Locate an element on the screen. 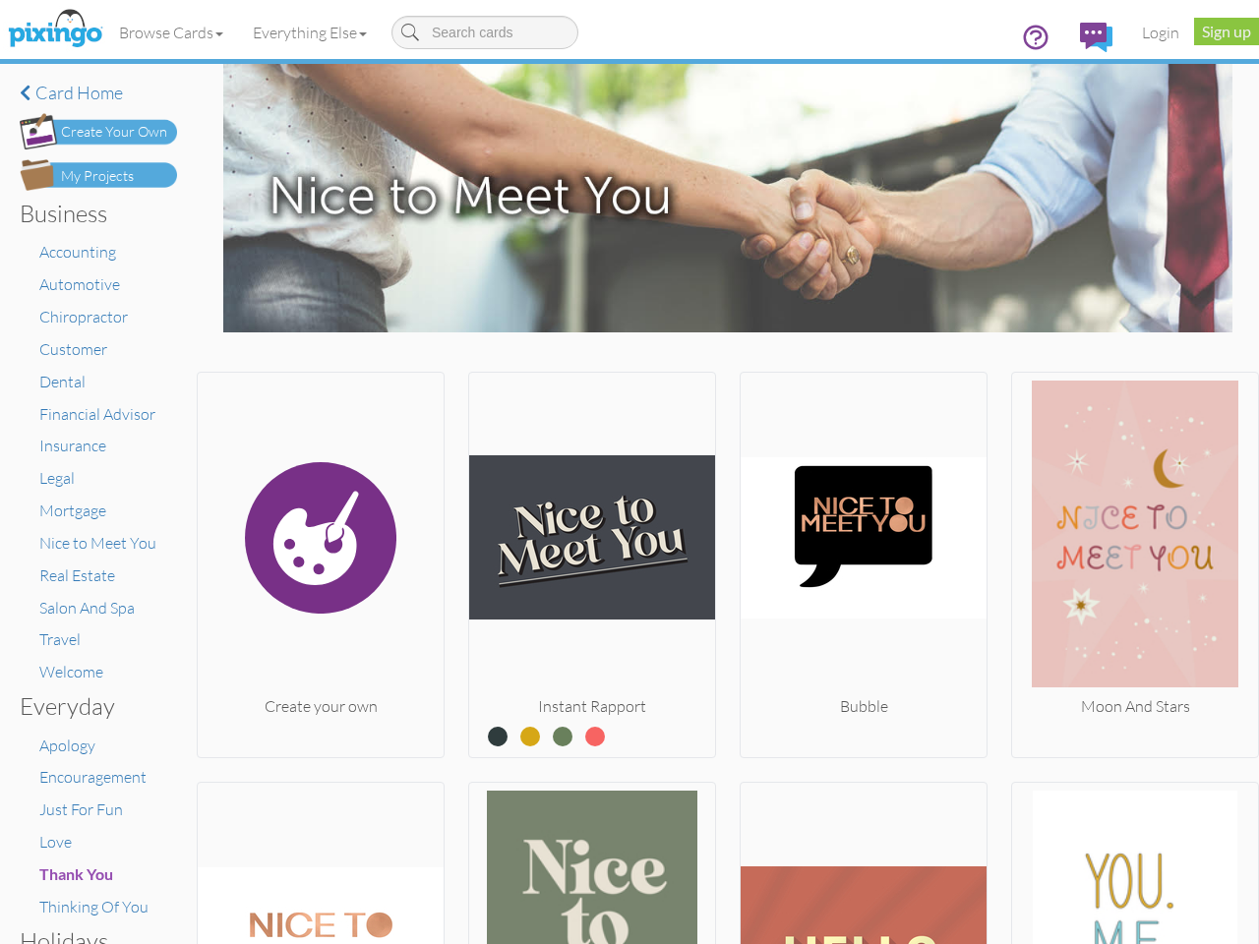  div: Instant Rapport is located at coordinates (592, 706).